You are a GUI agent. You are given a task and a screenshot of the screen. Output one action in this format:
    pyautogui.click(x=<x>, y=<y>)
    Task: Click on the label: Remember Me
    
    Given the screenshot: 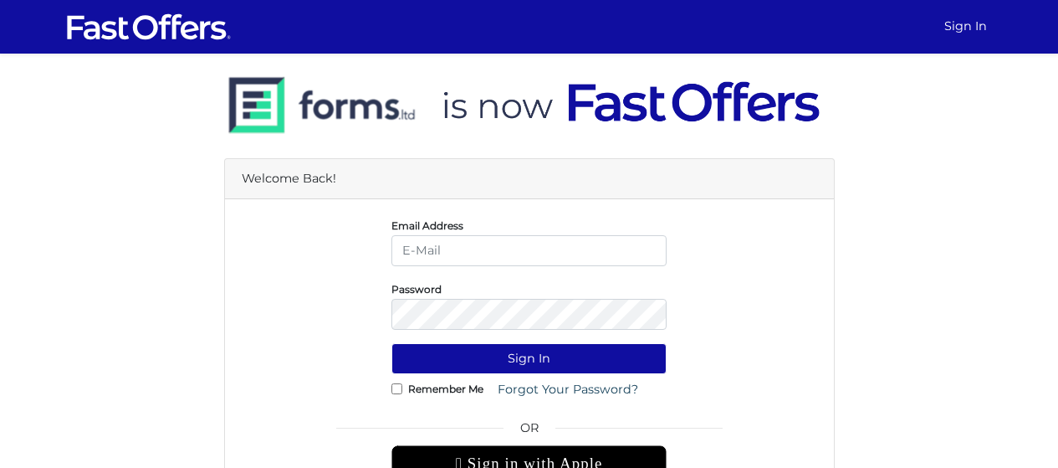 What is the action you would take?
    pyautogui.click(x=446, y=388)
    